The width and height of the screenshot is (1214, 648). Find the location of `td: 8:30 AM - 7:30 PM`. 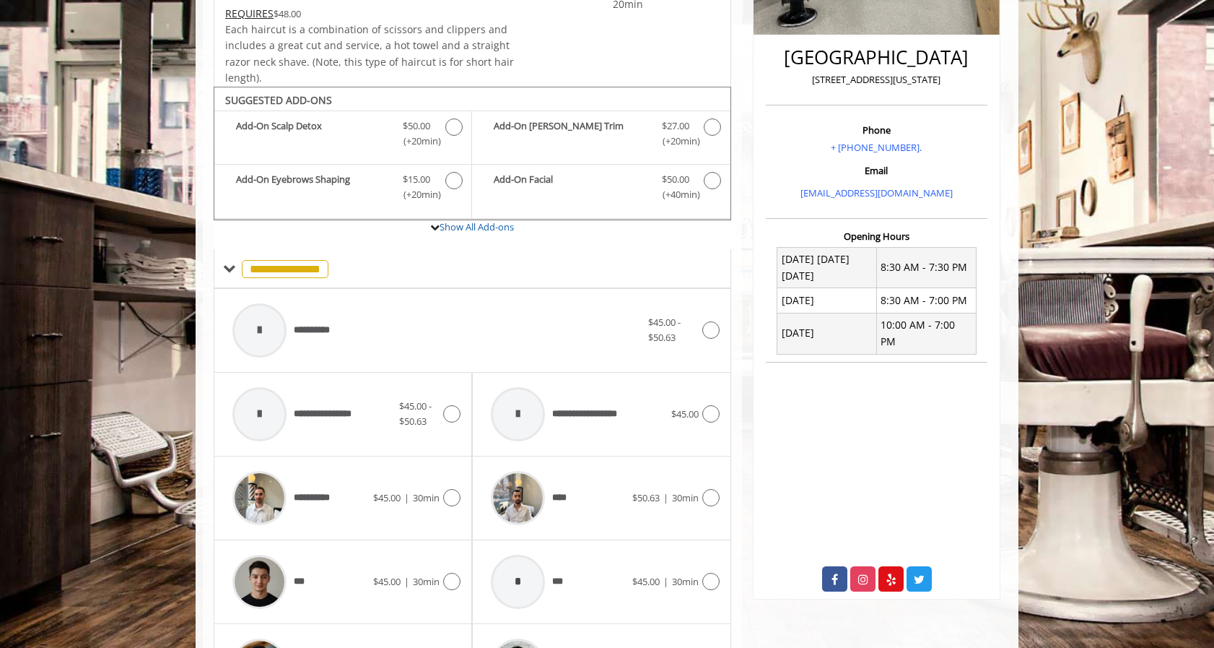

td: 8:30 AM - 7:30 PM is located at coordinates (926, 267).